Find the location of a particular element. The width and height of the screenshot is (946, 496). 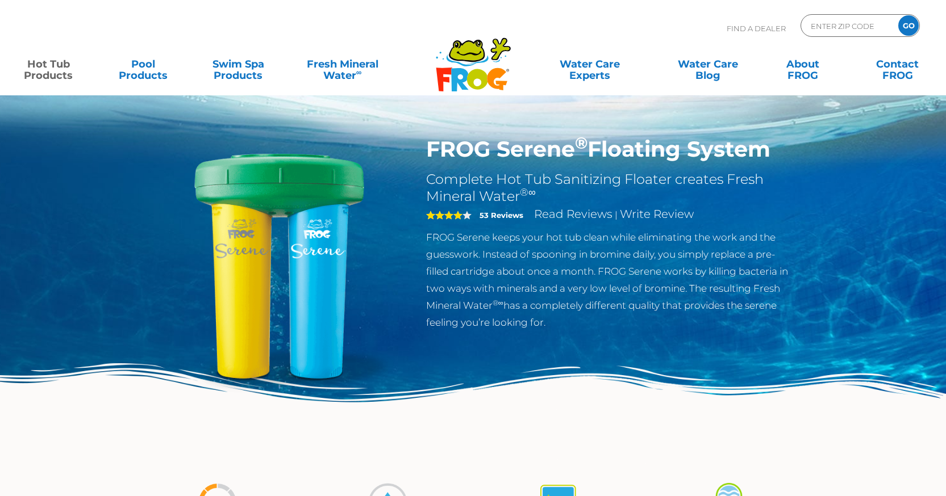

img: Frog Products Logo is located at coordinates (473, 57).